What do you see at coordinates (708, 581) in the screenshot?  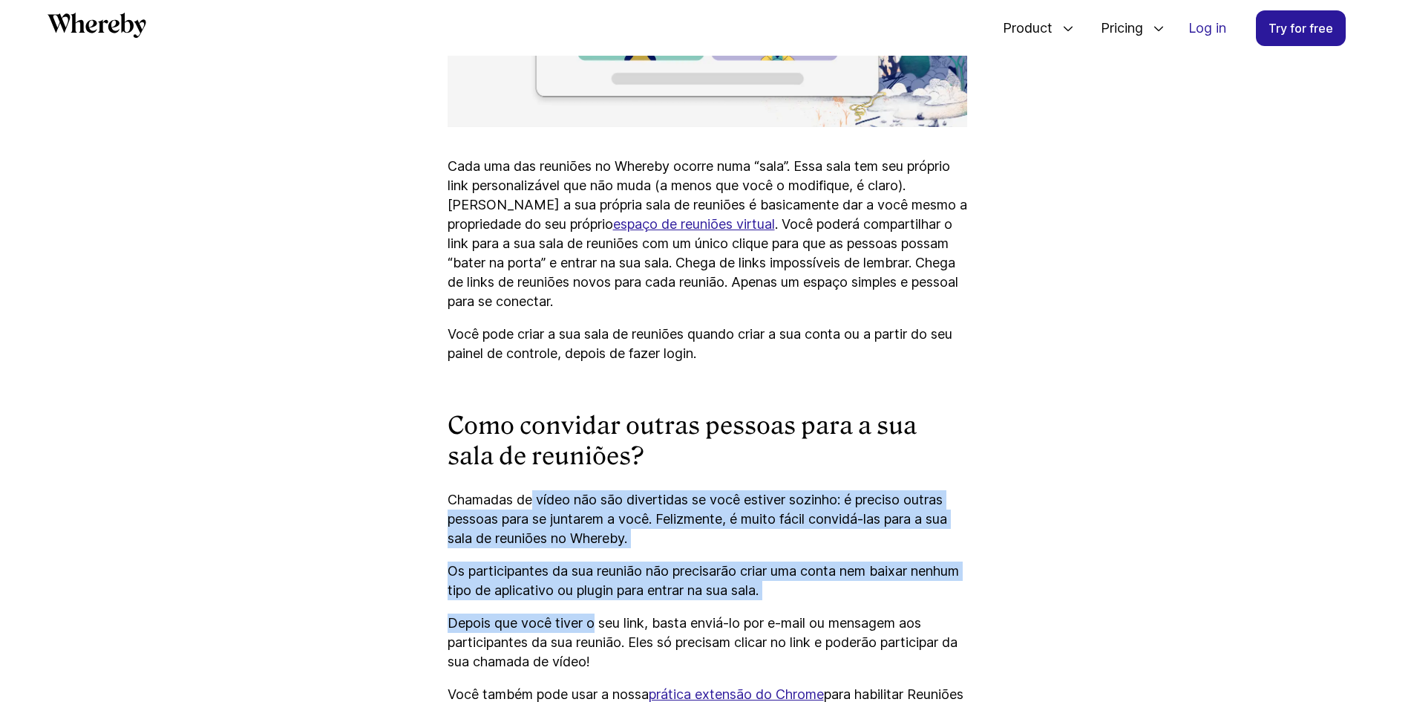 I see `p: Os participantes da sua reunião não precisarão criar uma conta nem baixar nenhum tipo de aplicati...` at bounding box center [708, 581].